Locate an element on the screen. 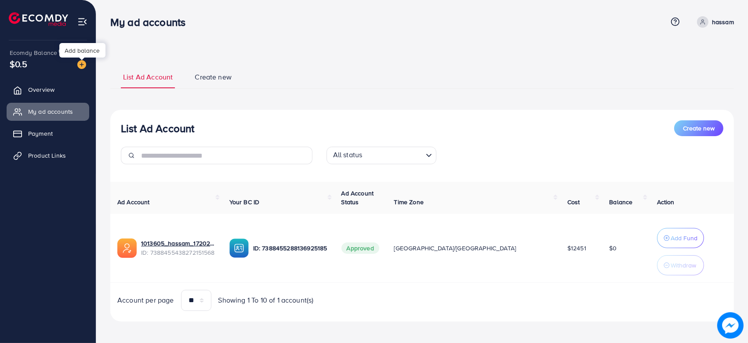 The width and height of the screenshot is (748, 343). a: hassam is located at coordinates (714, 22).